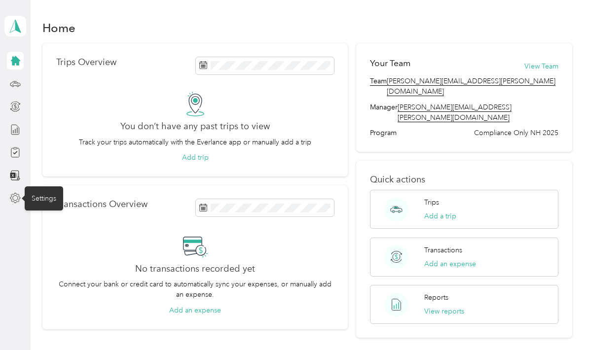  Describe the element at coordinates (383, 133) in the screenshot. I see `span: Program` at that location.